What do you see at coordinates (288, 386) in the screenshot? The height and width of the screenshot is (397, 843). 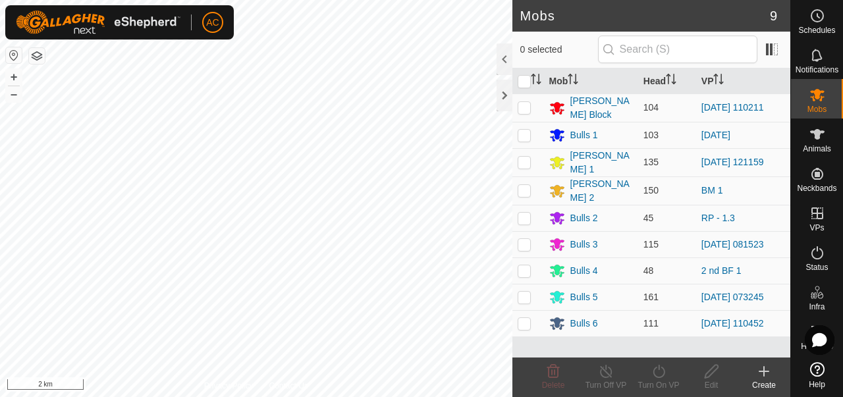 I see `a: Contact Us` at bounding box center [288, 386].